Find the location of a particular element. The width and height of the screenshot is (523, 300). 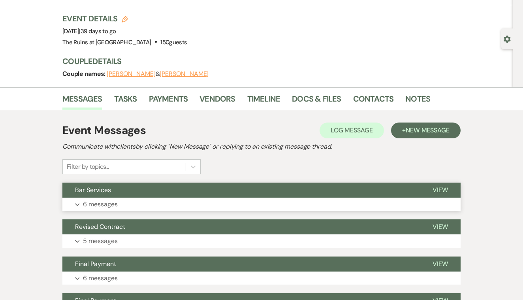

button: Final Payment is located at coordinates (241, 264).